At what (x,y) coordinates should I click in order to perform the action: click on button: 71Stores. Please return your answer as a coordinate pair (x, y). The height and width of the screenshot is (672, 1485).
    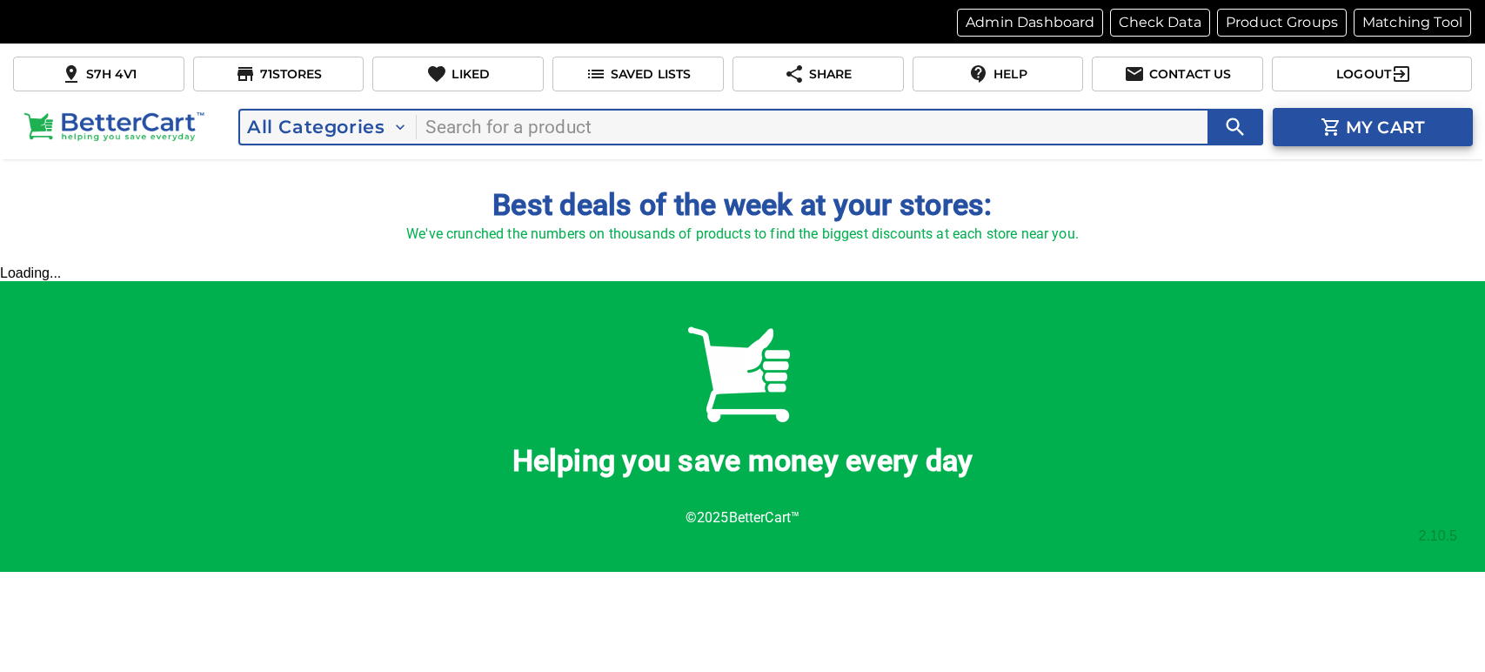
    Looking at the image, I should click on (278, 74).